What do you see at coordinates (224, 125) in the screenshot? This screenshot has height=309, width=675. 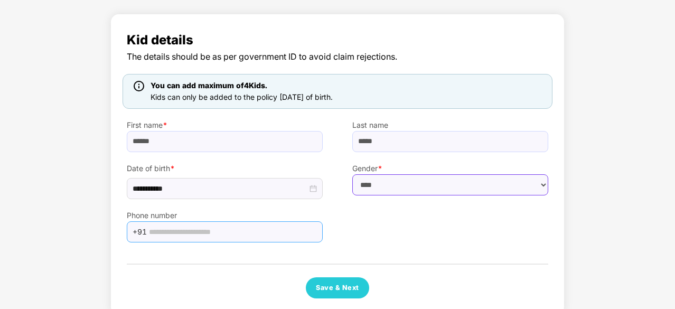 I see `label: First name` at bounding box center [224, 125].